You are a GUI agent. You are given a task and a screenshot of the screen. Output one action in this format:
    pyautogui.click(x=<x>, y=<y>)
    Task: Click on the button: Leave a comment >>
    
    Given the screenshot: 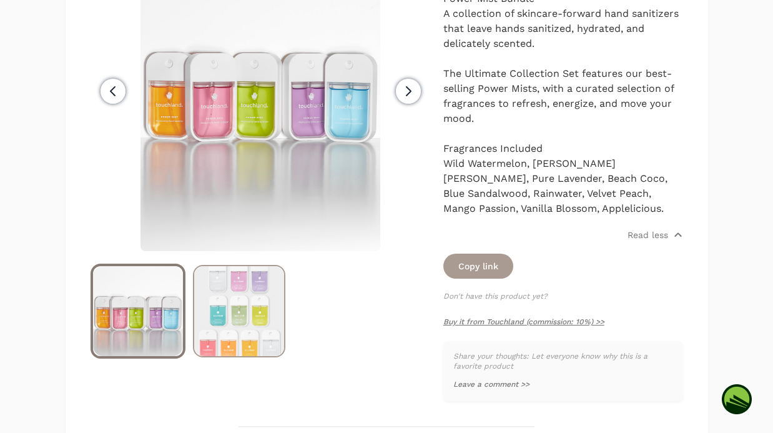 What is the action you would take?
    pyautogui.click(x=492, y=384)
    